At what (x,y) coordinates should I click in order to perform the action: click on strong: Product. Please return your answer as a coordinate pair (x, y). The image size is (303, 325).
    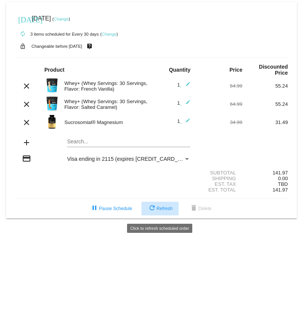
    Looking at the image, I should click on (54, 70).